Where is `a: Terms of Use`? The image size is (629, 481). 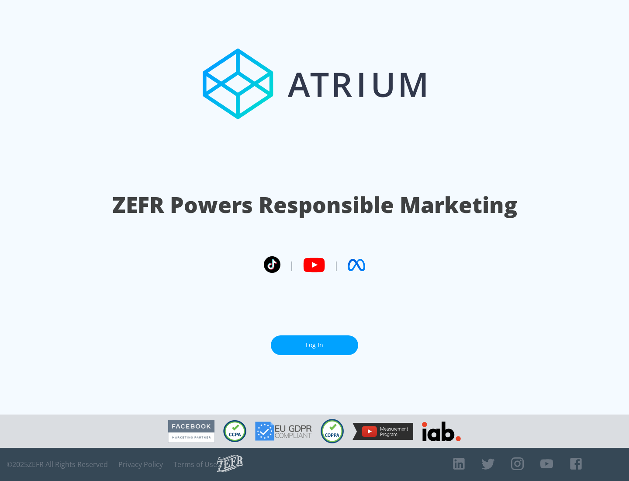
a: Terms of Use is located at coordinates (195, 464).